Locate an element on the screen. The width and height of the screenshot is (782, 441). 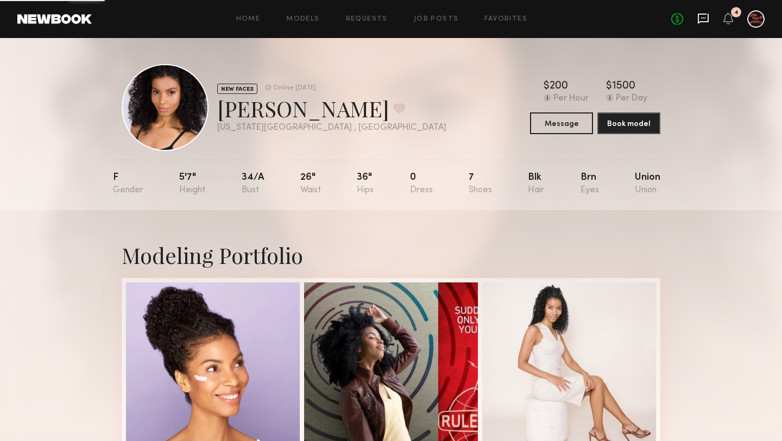
div: 1500 is located at coordinates (623, 86).